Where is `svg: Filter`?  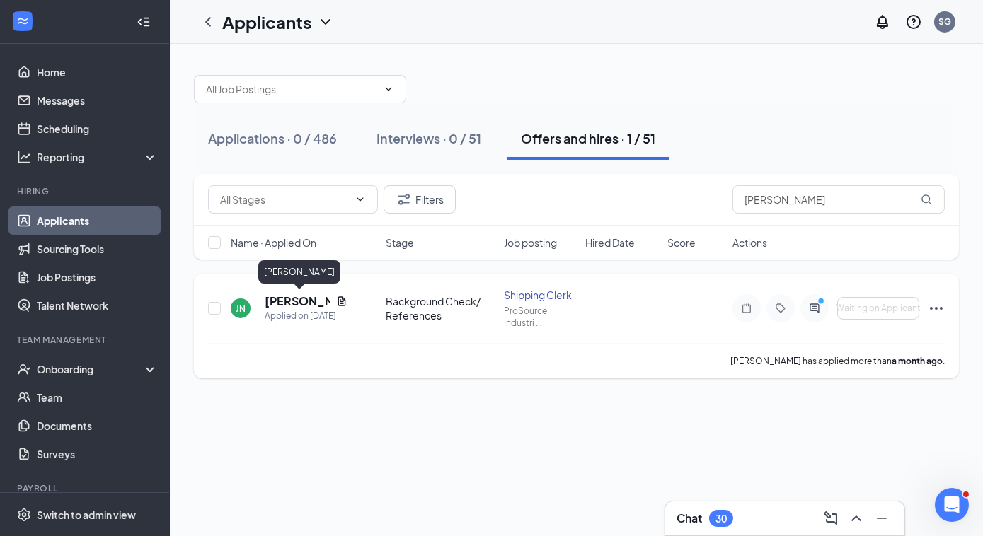
svg: Filter is located at coordinates (404, 199).